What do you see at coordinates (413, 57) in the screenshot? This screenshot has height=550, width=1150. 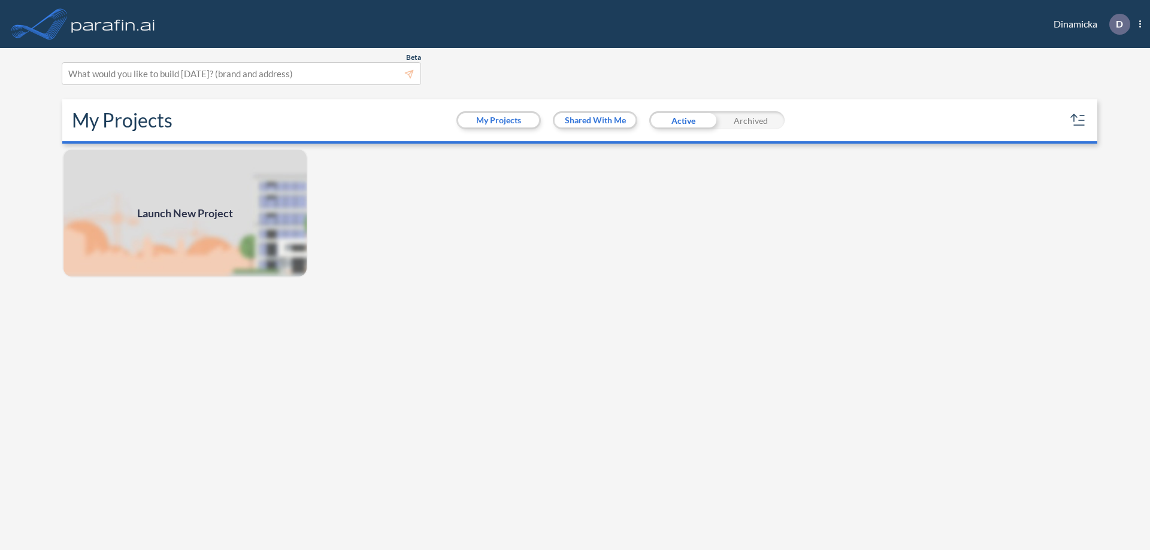 I see `span: Beta` at bounding box center [413, 57].